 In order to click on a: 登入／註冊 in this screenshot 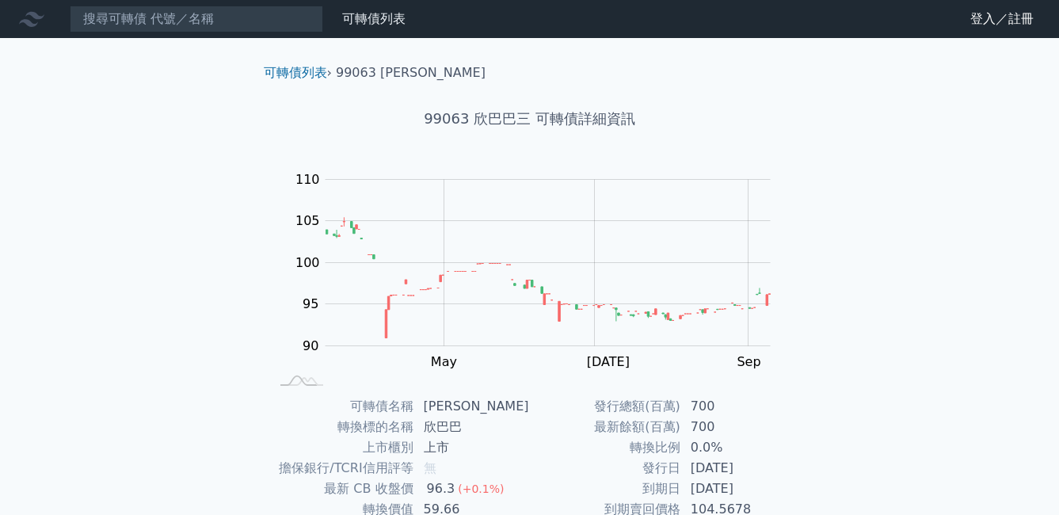, I will do `click(1002, 19)`.